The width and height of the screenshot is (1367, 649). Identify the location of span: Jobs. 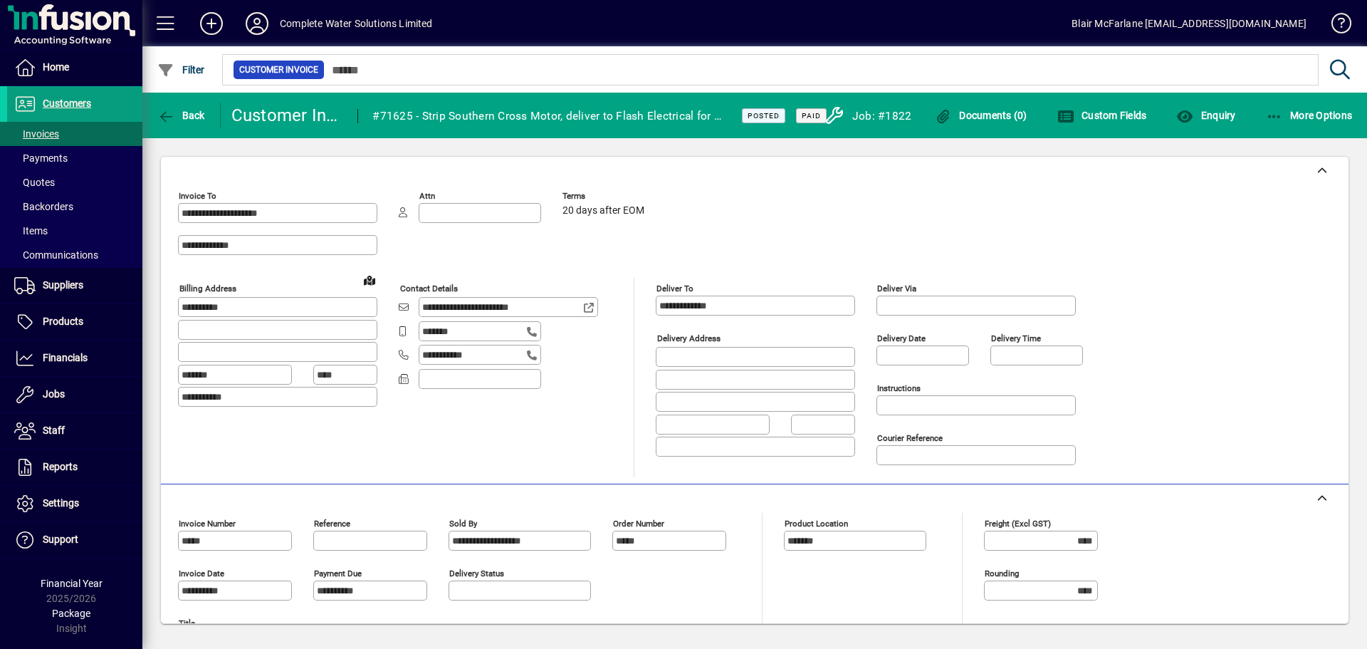
(53, 394).